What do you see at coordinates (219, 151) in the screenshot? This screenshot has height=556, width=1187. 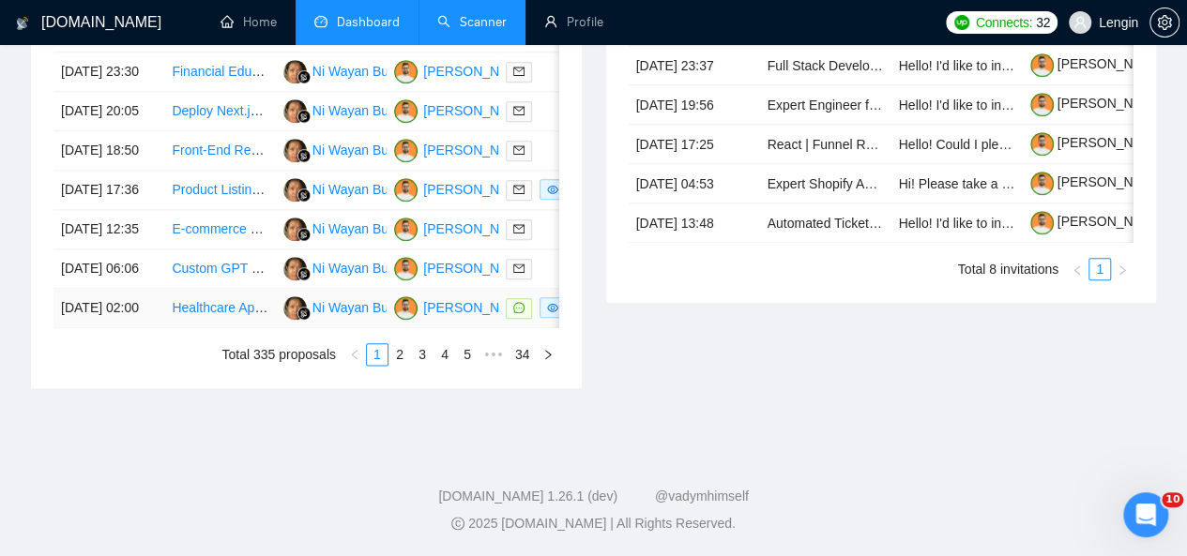 I see `td: Front-End React Developer for AI Wish Generation Application` at bounding box center [219, 151].